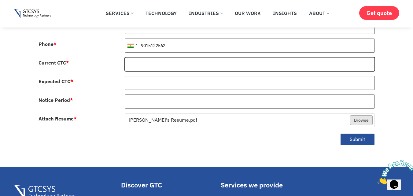 Image resolution: width=413 pixels, height=196 pixels. Describe the element at coordinates (285, 13) in the screenshot. I see `a: Insights` at that location.